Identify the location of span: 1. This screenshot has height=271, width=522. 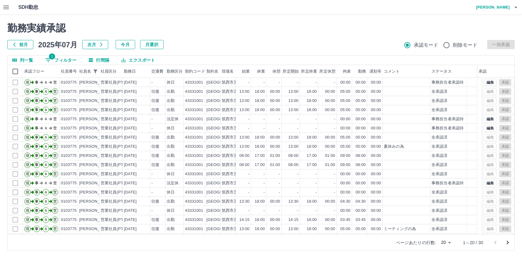
(52, 57).